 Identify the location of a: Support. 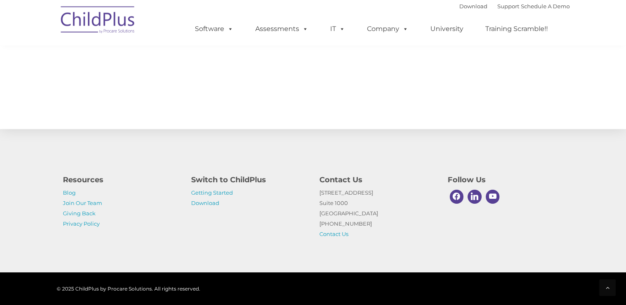
(508, 6).